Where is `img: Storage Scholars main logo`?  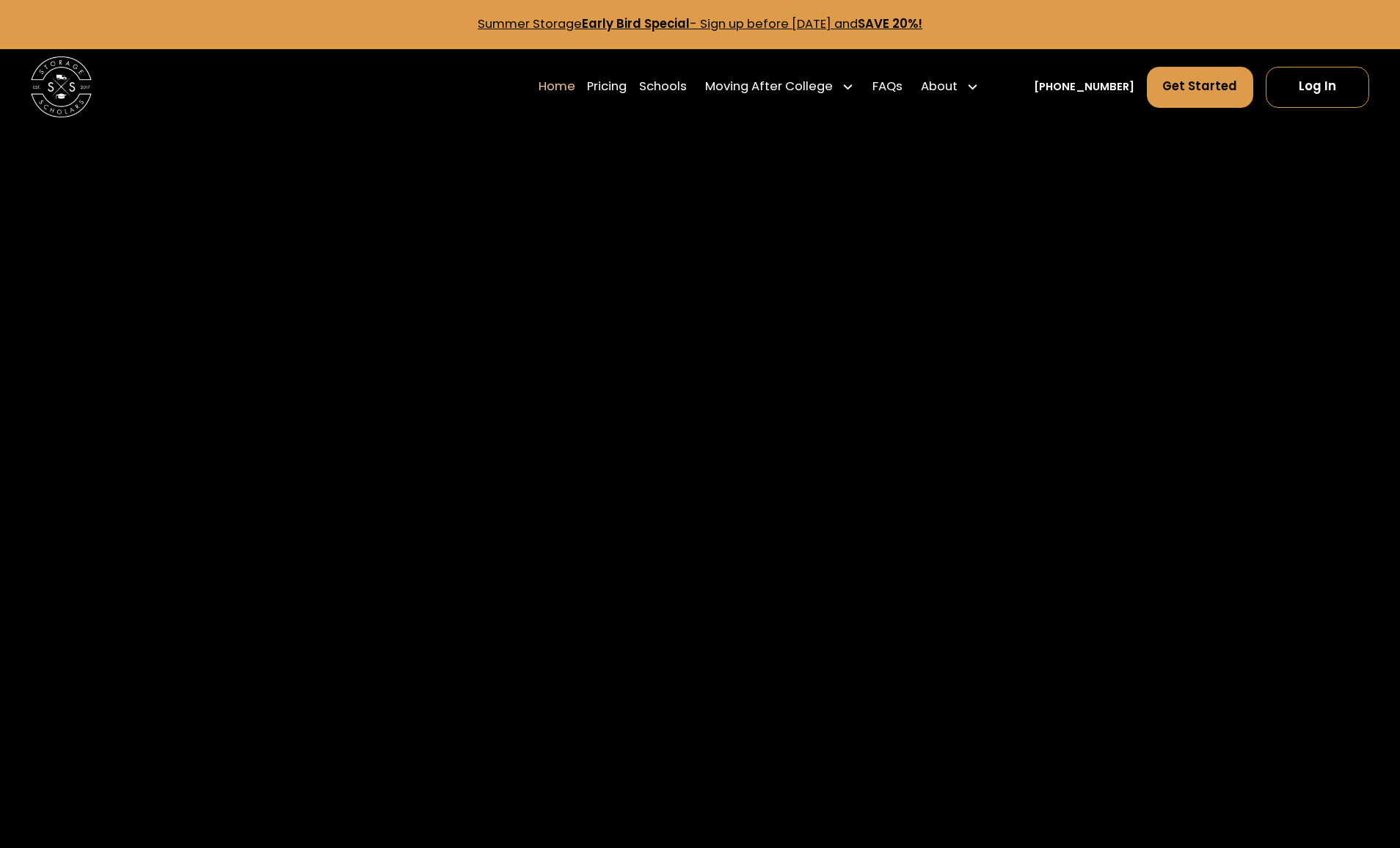 img: Storage Scholars main logo is located at coordinates (61, 86).